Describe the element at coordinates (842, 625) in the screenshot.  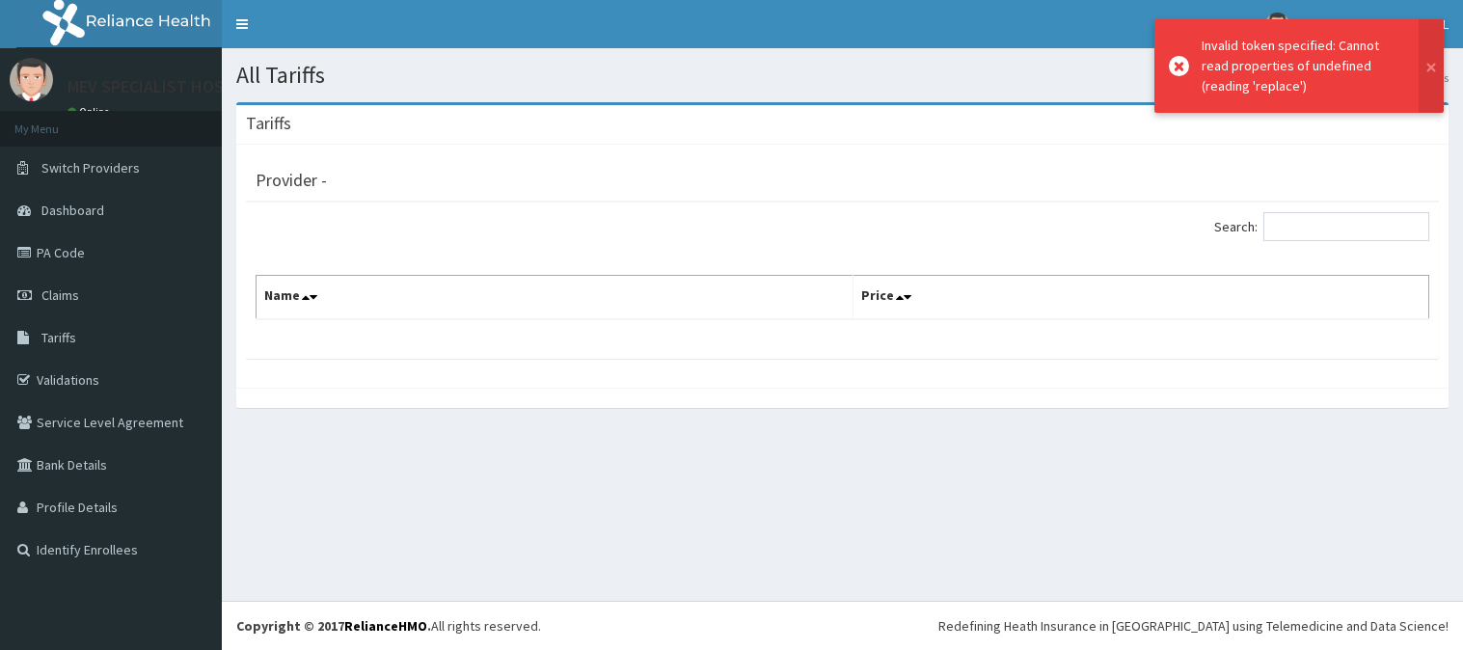
I see `footer: All rights reserved.` at that location.